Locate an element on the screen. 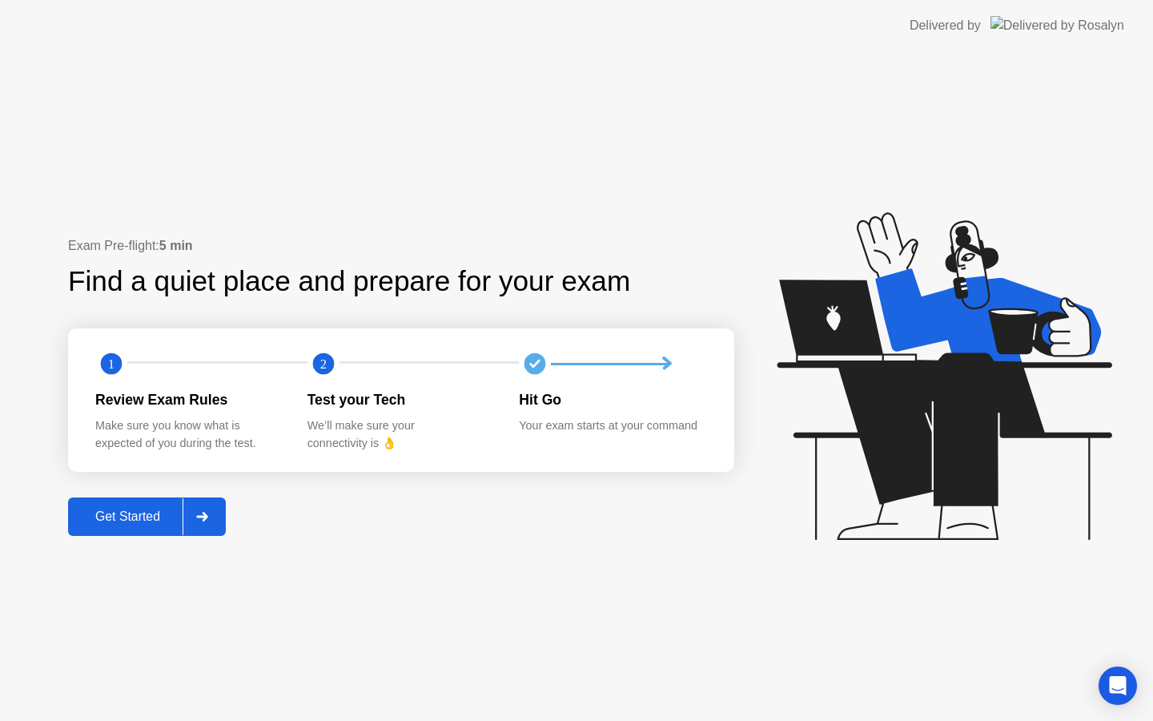  text: 1 is located at coordinates (111, 364).